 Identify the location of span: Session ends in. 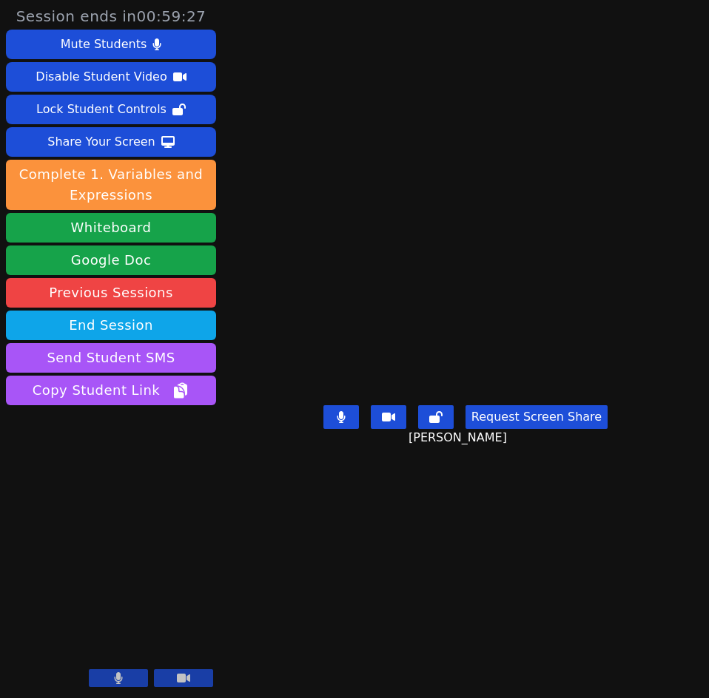
(111, 16).